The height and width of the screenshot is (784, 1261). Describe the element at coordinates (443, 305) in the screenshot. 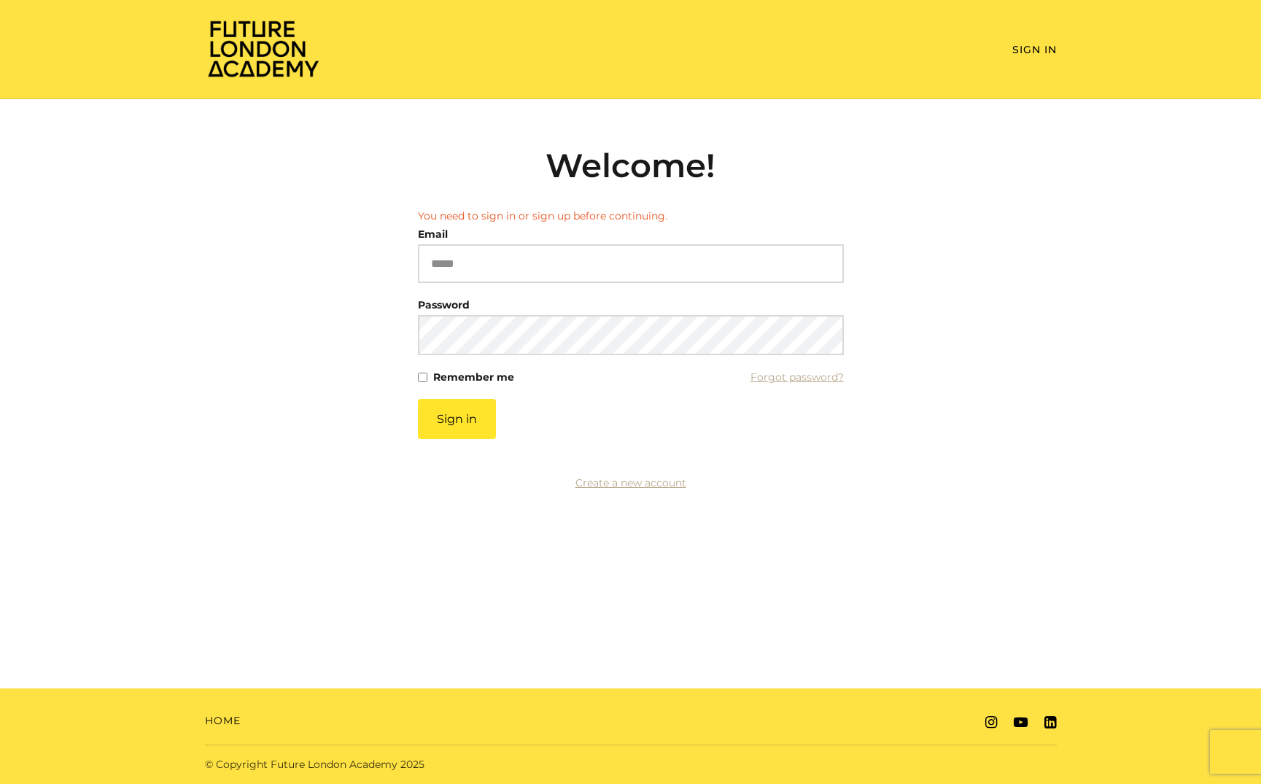

I see `label: Password` at that location.